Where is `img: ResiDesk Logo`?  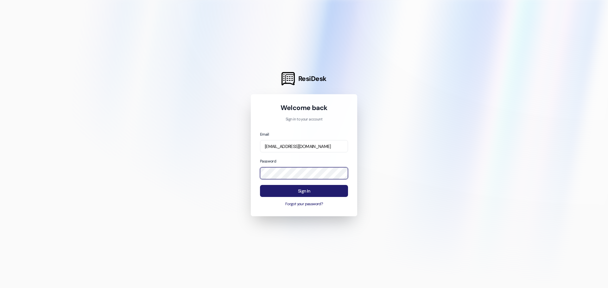 img: ResiDesk Logo is located at coordinates (288, 79).